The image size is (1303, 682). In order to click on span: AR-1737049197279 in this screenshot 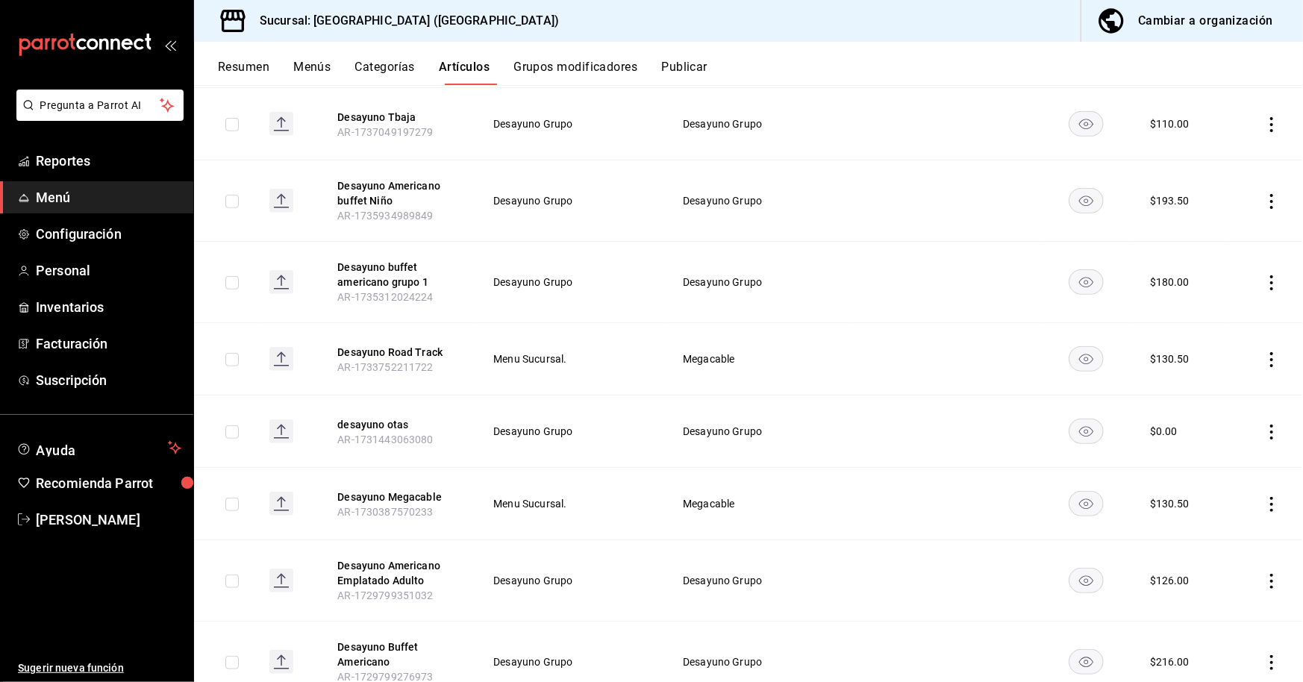, I will do `click(385, 132)`.